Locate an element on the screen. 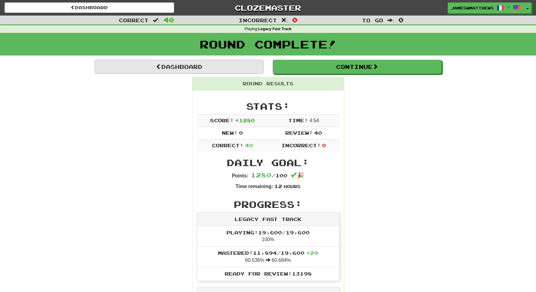  span: 12 is located at coordinates (278, 186).